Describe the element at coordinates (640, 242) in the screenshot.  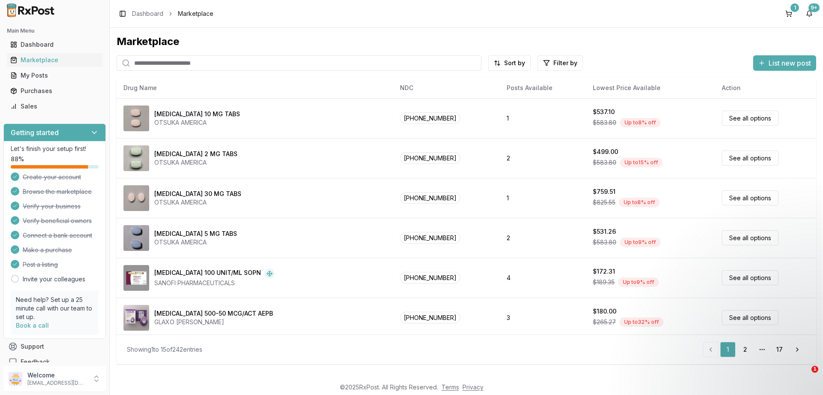
I see `div: Up to 9 % off` at that location.